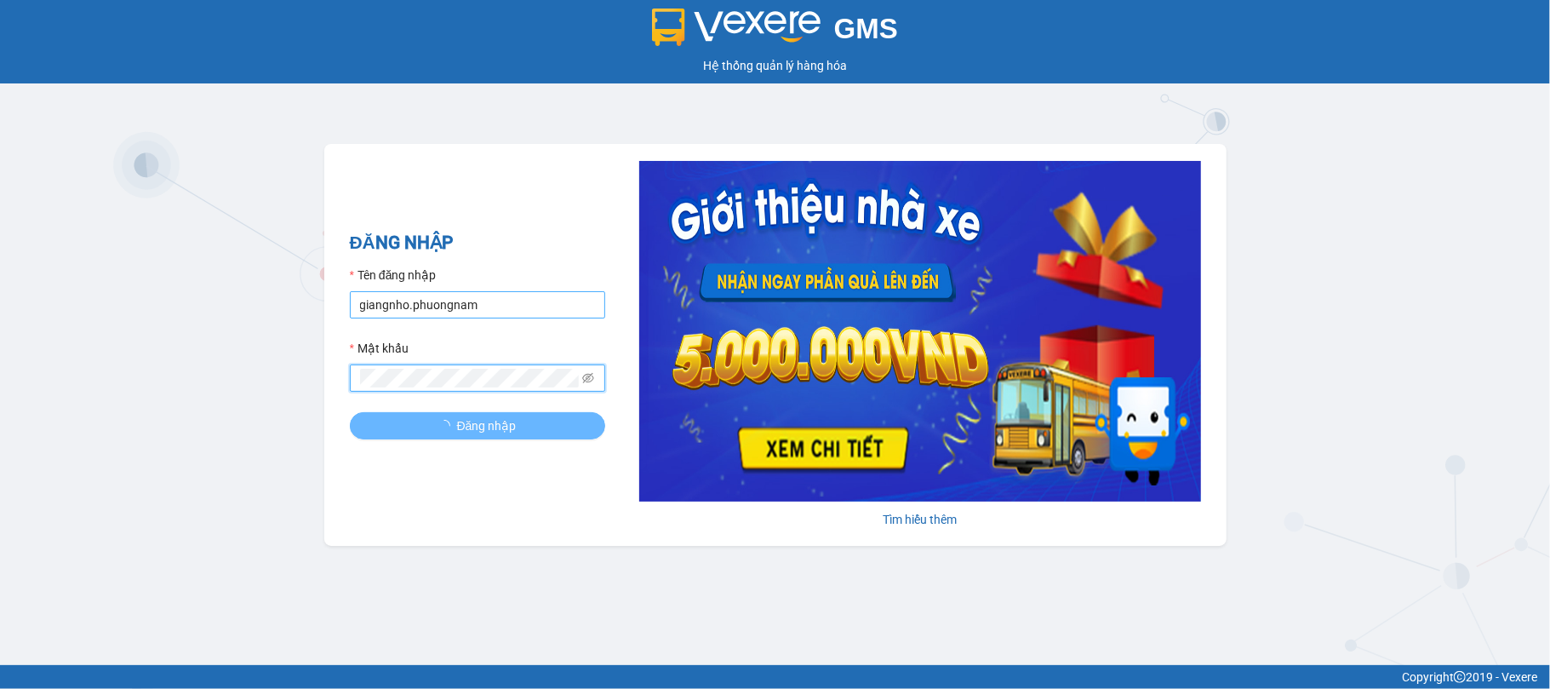 This screenshot has width=1550, height=689. Describe the element at coordinates (469, 378) in the screenshot. I see `input: Mật khẩu` at that location.